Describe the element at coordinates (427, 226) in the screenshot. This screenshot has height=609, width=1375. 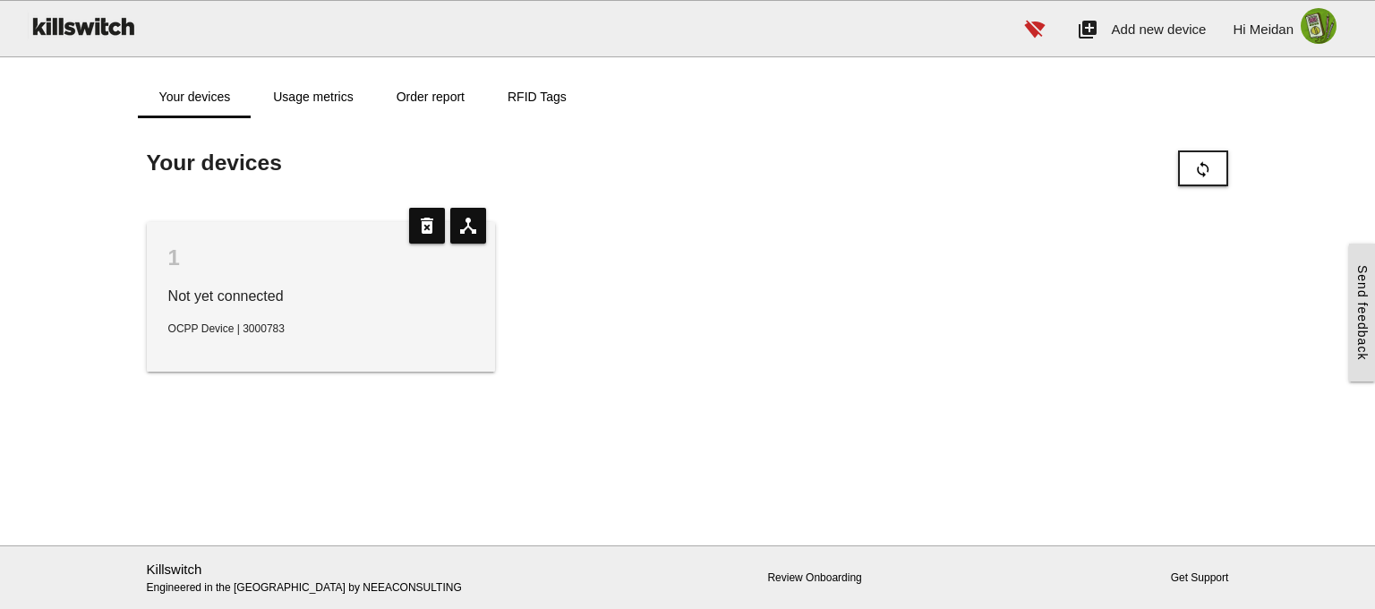
I see `i: delete_forever` at that location.